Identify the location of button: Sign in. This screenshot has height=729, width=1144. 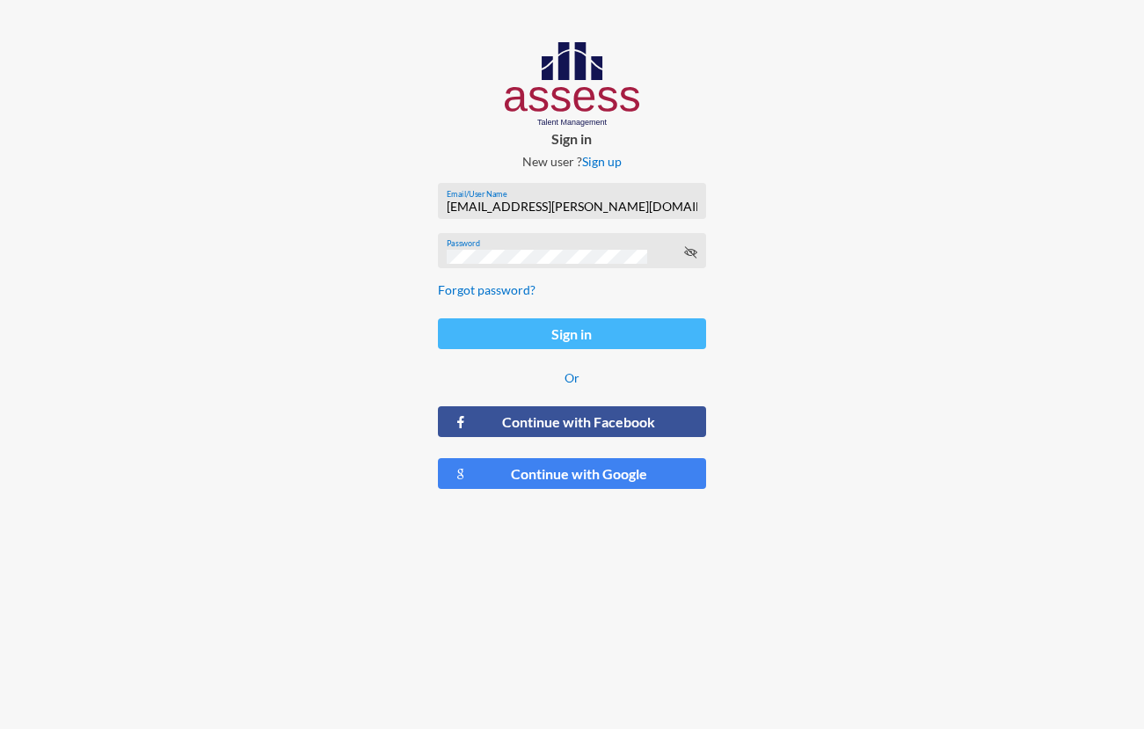
(573, 333).